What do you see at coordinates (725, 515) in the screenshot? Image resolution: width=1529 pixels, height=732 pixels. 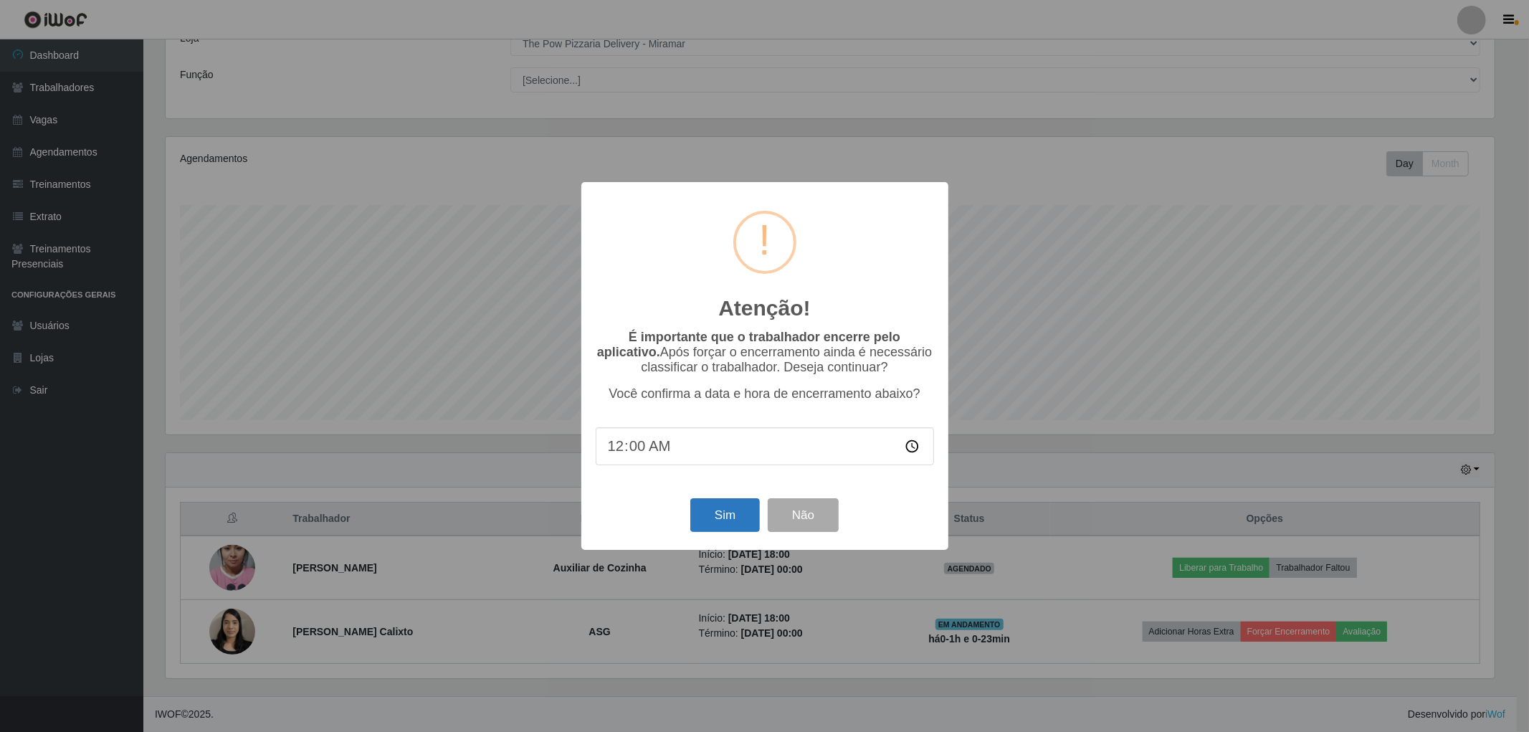 I see `button: Sim` at bounding box center [725, 515].